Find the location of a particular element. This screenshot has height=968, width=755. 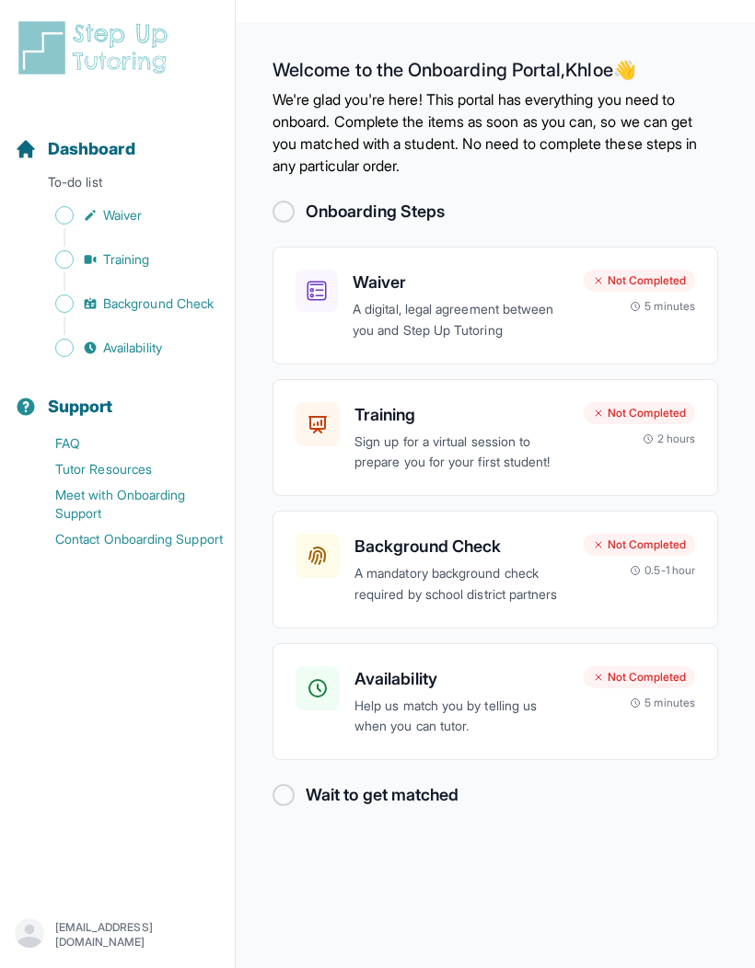

a: Tutor Resources is located at coordinates (124, 469).